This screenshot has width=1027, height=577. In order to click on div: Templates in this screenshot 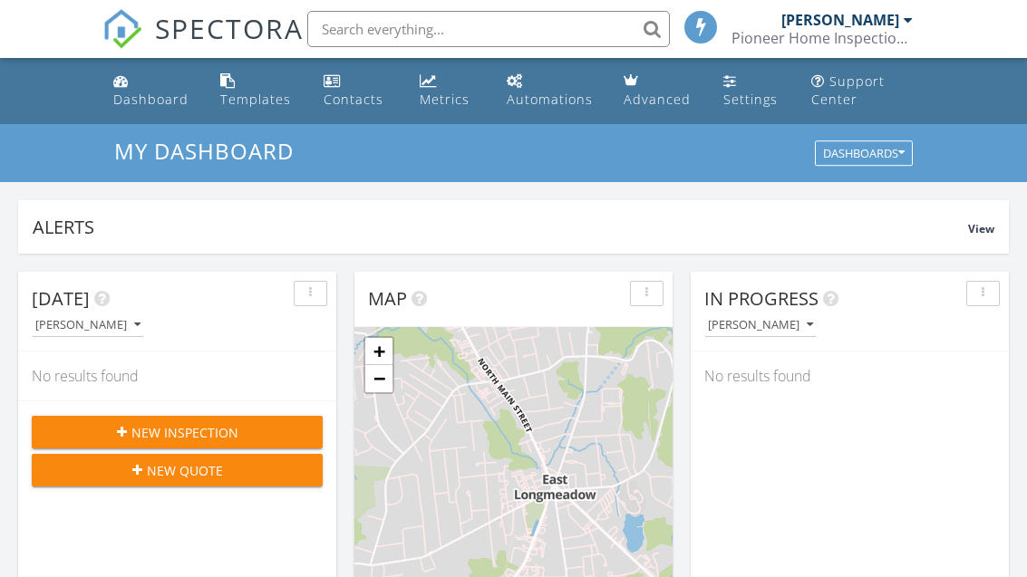, I will do `click(256, 99)`.